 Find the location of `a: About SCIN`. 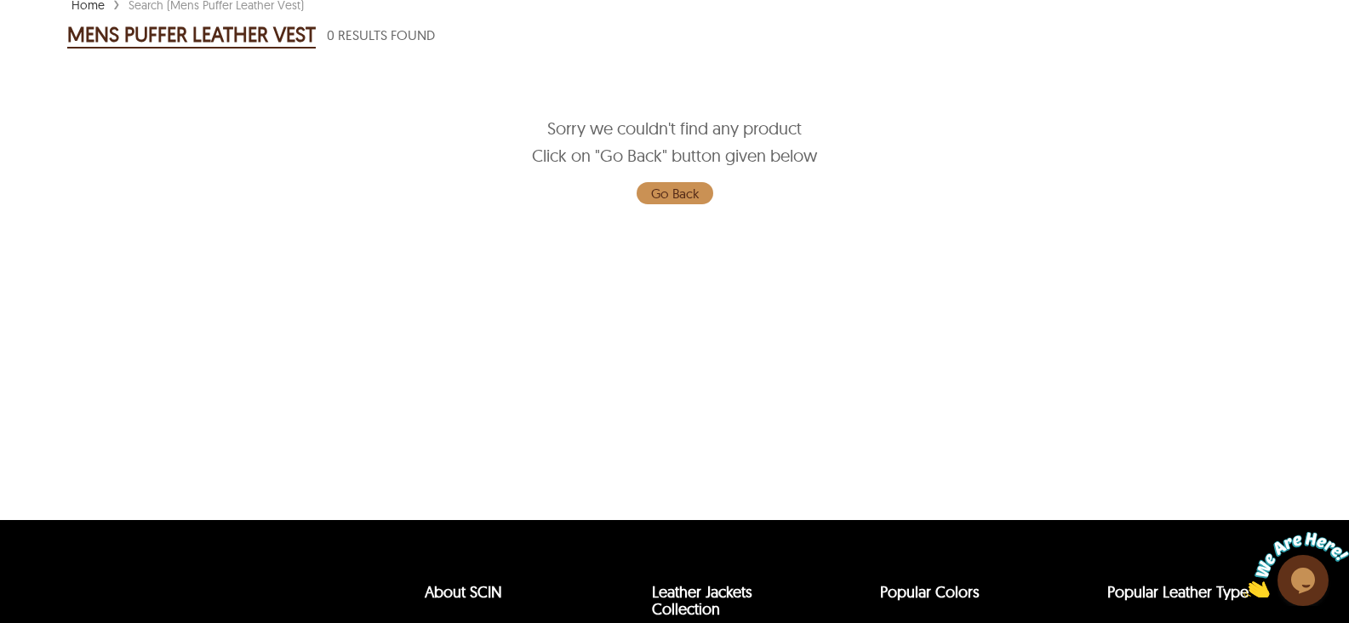

a: About SCIN is located at coordinates (463, 591).